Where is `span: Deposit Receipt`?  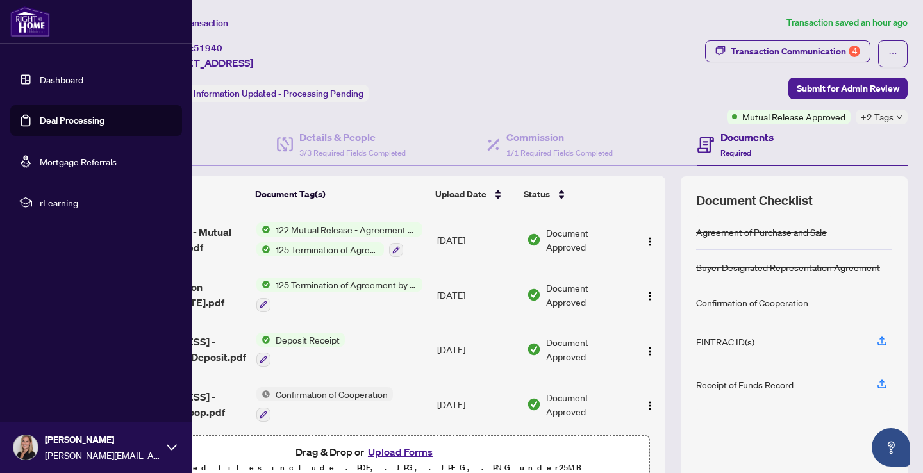 span: Deposit Receipt is located at coordinates (308, 340).